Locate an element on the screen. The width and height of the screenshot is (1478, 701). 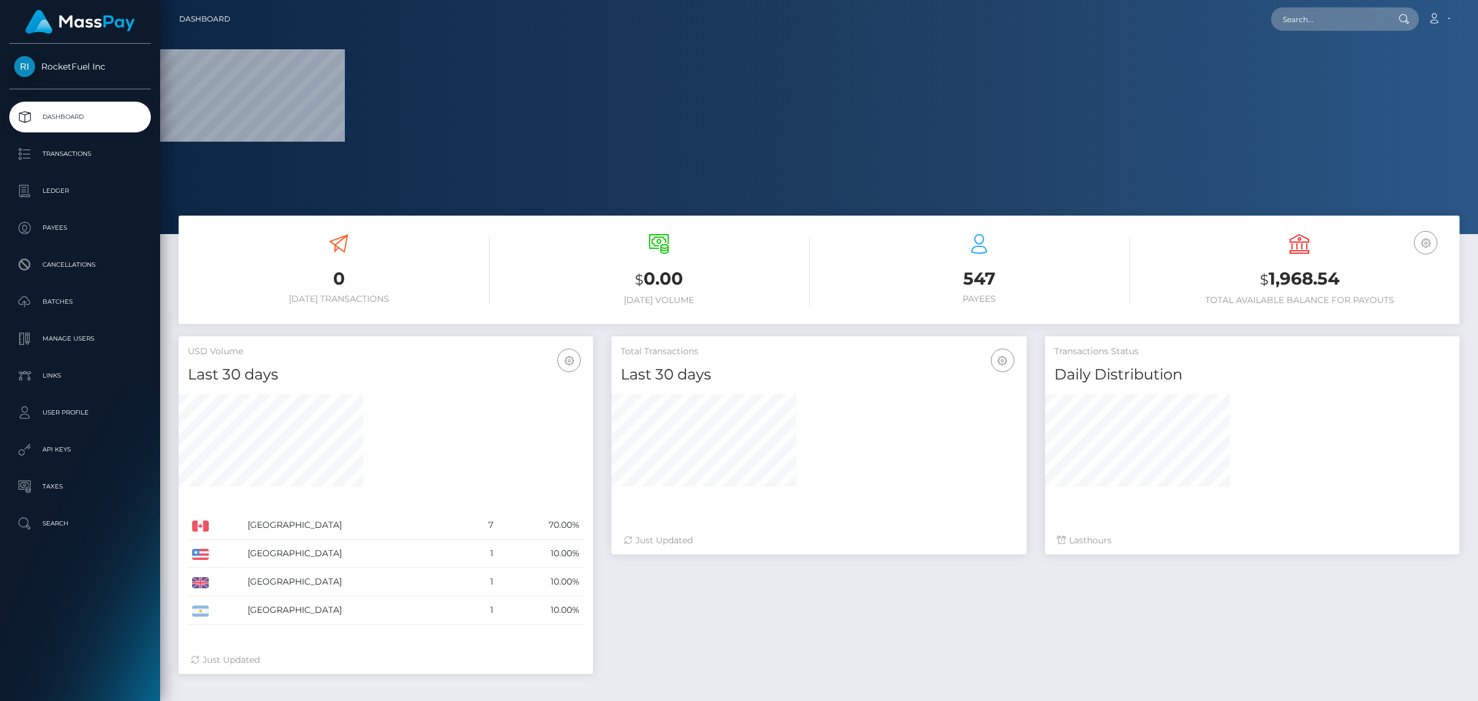
p: Payees is located at coordinates (80, 228).